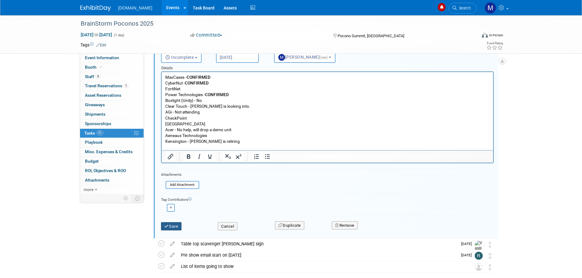  What do you see at coordinates (126, 86) in the screenshot?
I see `span: 1` at bounding box center [126, 86].